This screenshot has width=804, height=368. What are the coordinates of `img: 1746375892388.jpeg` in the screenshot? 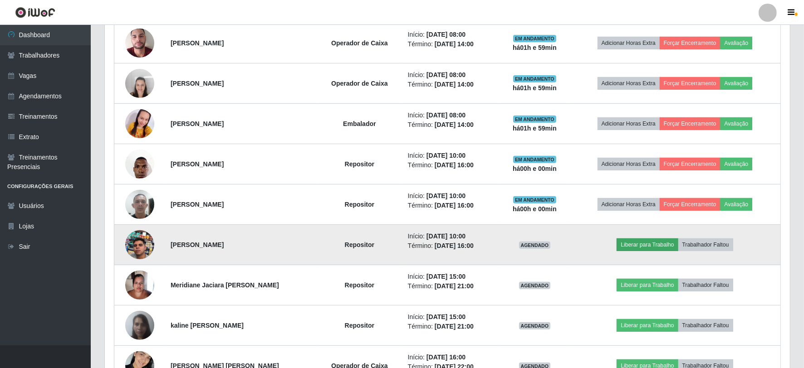 It's located at (140, 285).